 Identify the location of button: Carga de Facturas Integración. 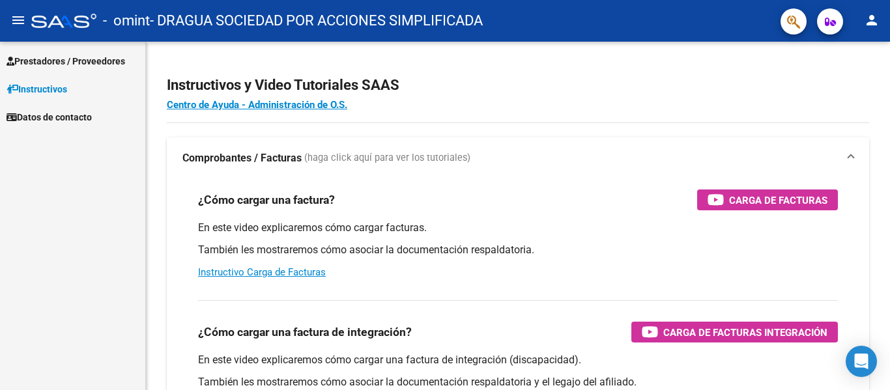
(735, 332).